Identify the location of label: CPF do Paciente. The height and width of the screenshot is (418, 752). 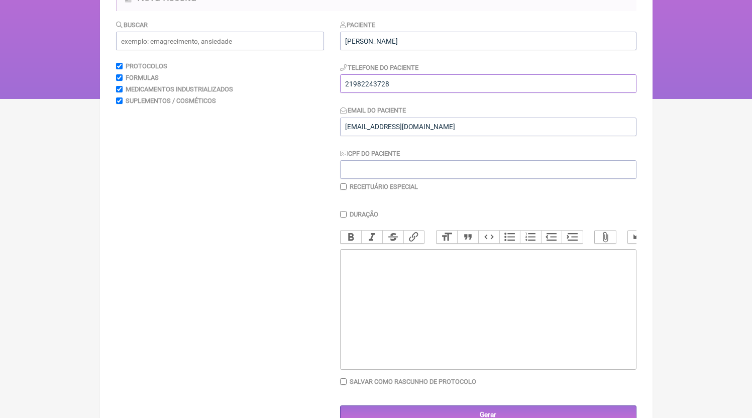
(370, 153).